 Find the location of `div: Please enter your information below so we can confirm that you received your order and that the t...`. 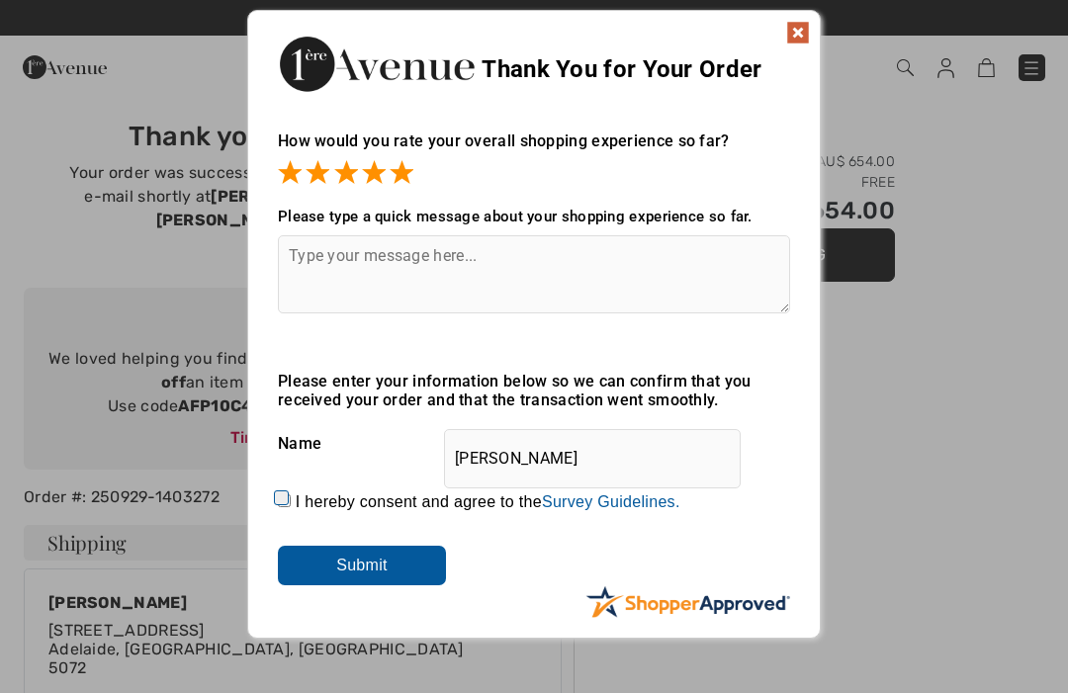

div: Please enter your information below so we can confirm that you received your order and that the t... is located at coordinates (534, 390).